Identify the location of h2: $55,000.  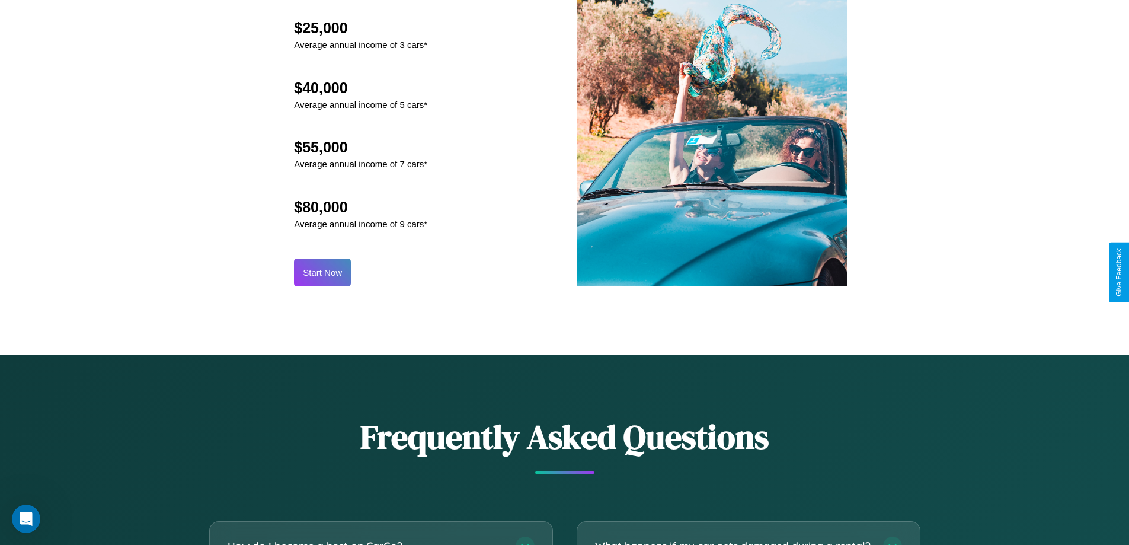
(360, 147).